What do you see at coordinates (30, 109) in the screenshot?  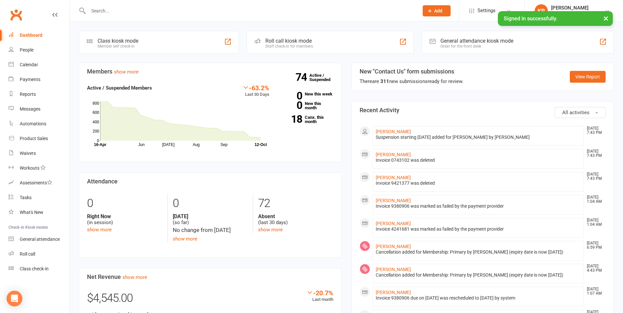 I see `div: Messages` at bounding box center [30, 109].